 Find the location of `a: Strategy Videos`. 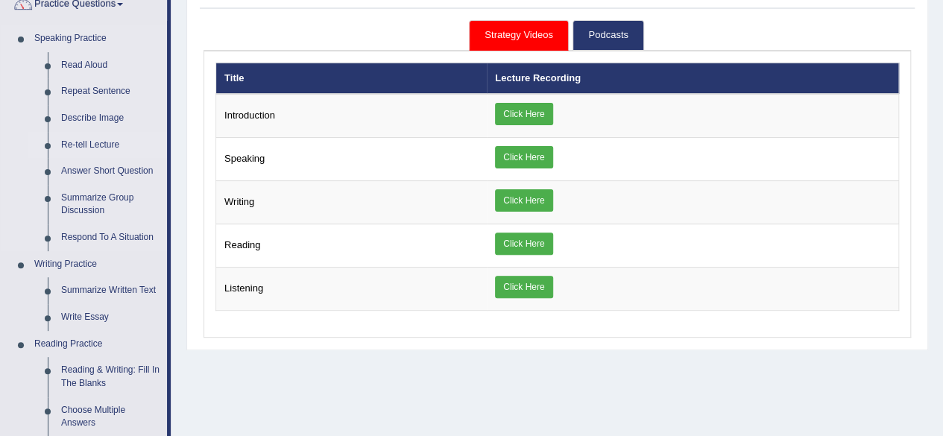

a: Strategy Videos is located at coordinates (519, 35).